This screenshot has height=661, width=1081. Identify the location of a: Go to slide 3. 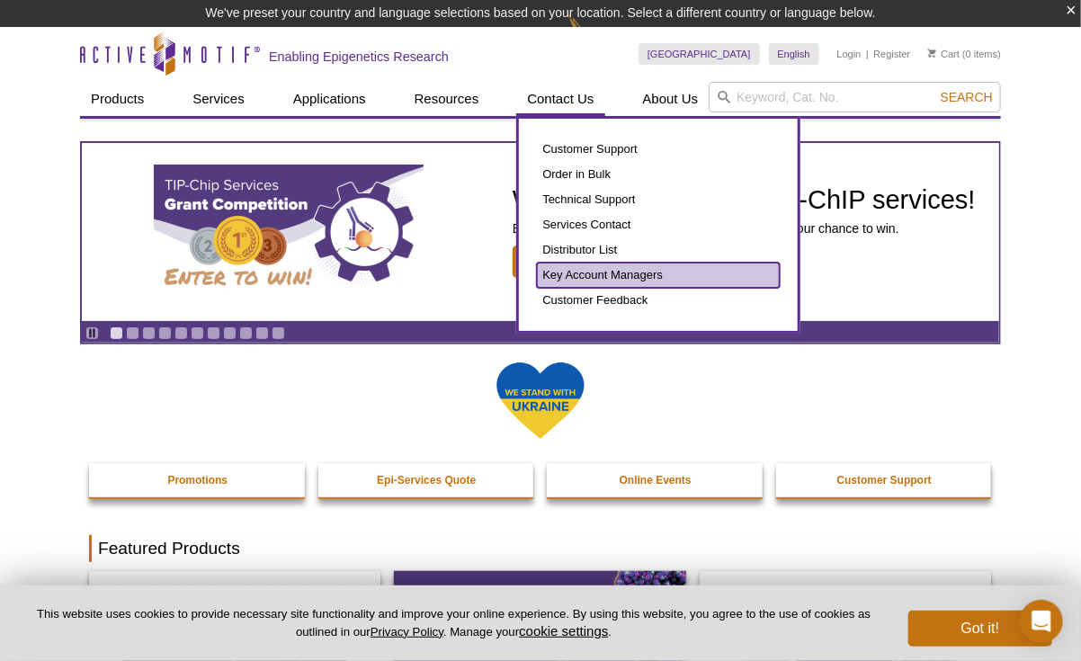
(148, 333).